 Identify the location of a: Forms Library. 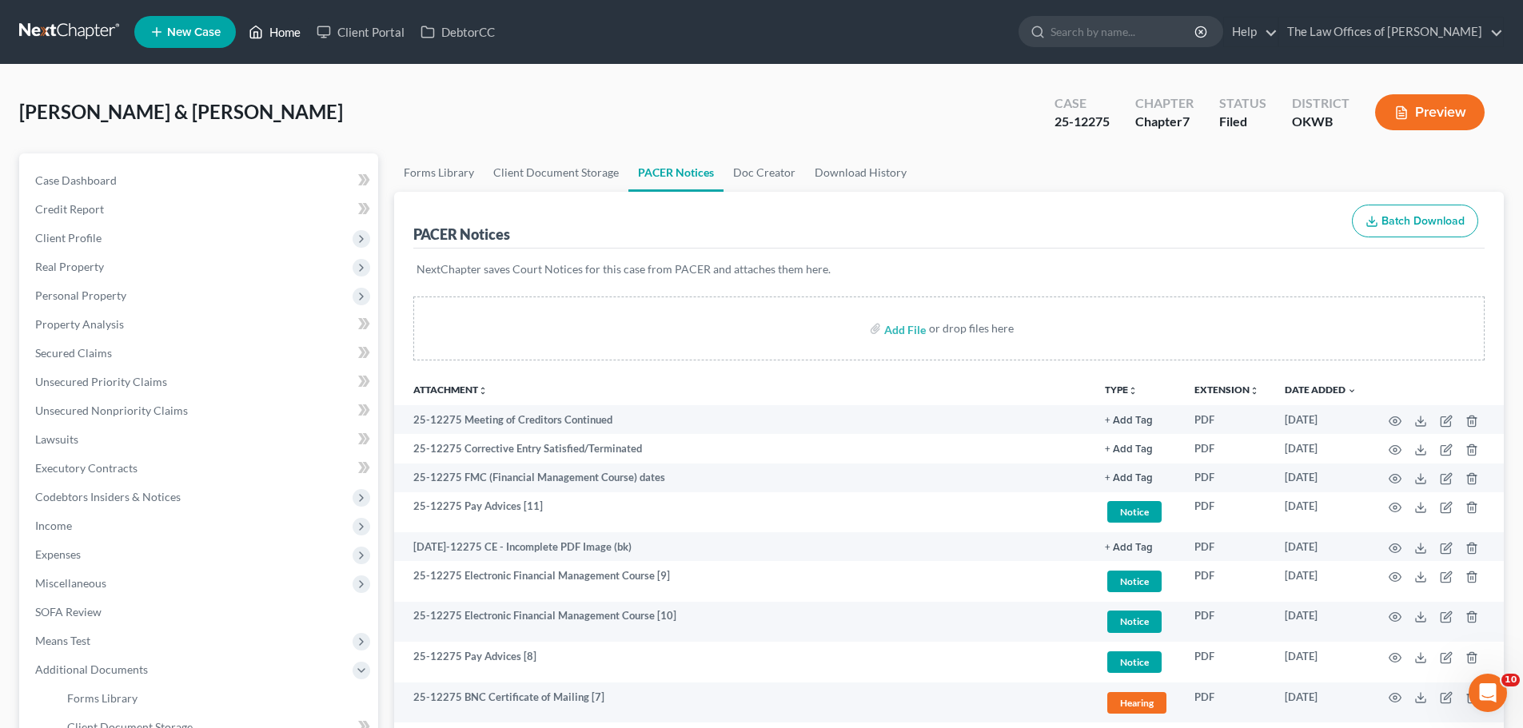
(216, 699).